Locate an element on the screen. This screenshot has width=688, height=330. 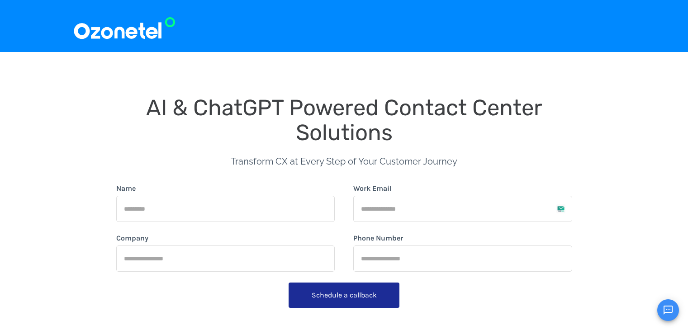
label: Work Email is located at coordinates (372, 189).